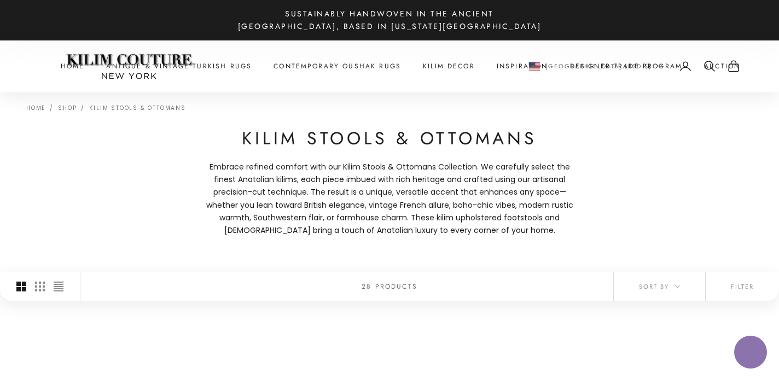 The width and height of the screenshot is (779, 380). What do you see at coordinates (534, 66) in the screenshot?
I see `img: United States` at bounding box center [534, 66].